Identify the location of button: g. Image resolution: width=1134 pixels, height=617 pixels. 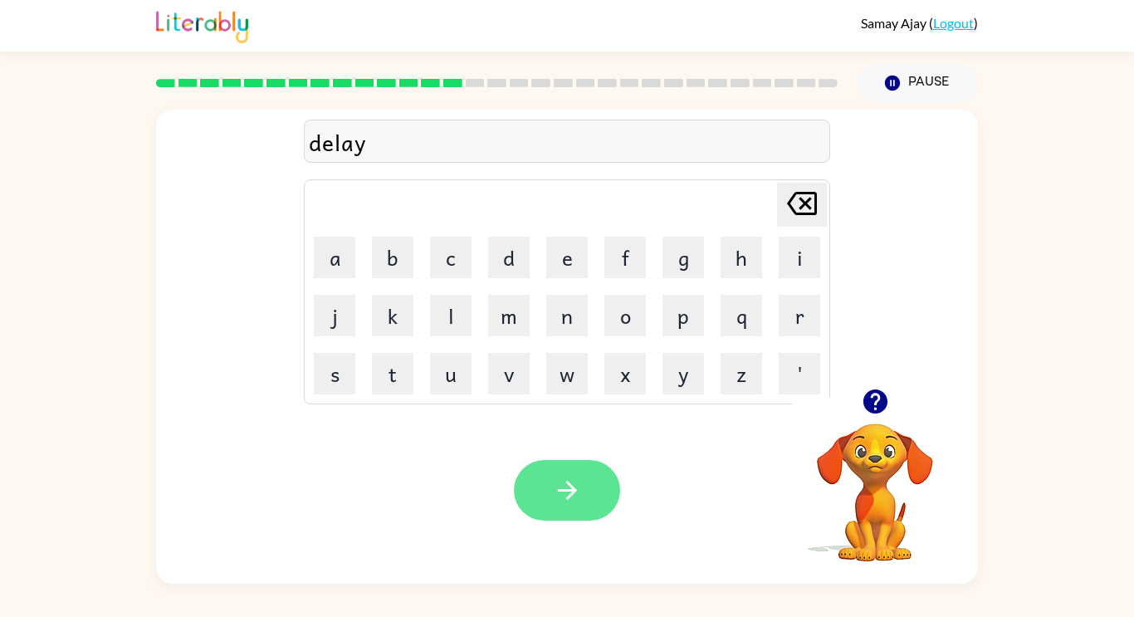
(683, 257).